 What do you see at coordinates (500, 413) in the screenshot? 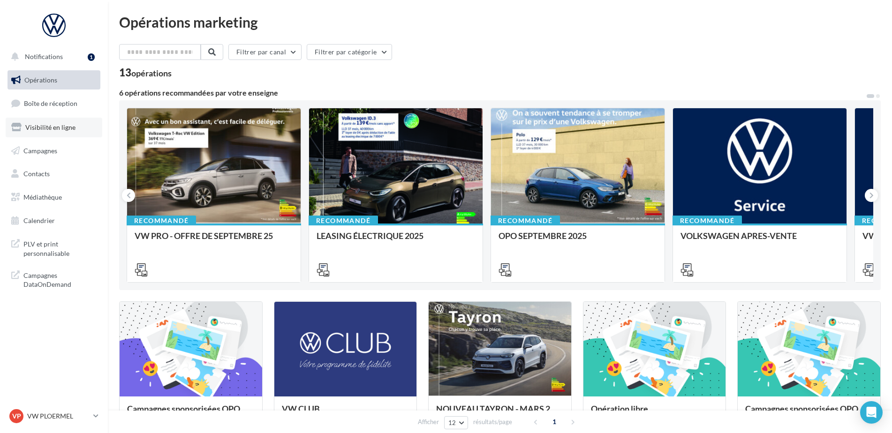
I see `div: NOUVEAU TAYRON - MARS 2025` at bounding box center [500, 413].